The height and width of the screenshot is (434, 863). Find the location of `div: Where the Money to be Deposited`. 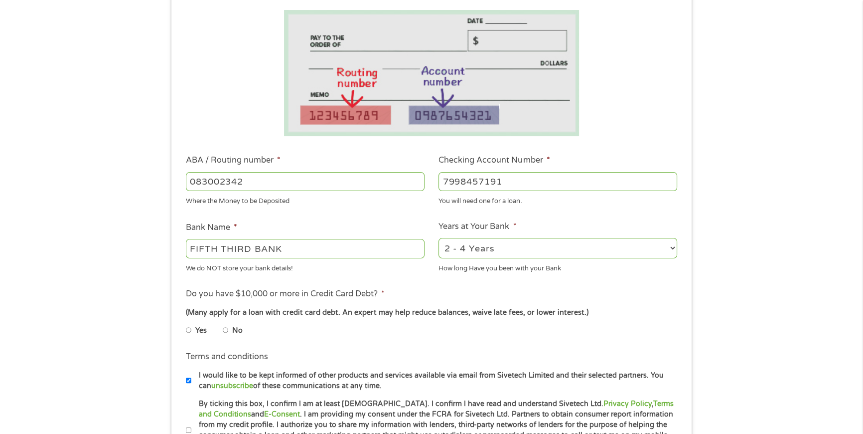

div: Where the Money to be Deposited is located at coordinates (305, 199).